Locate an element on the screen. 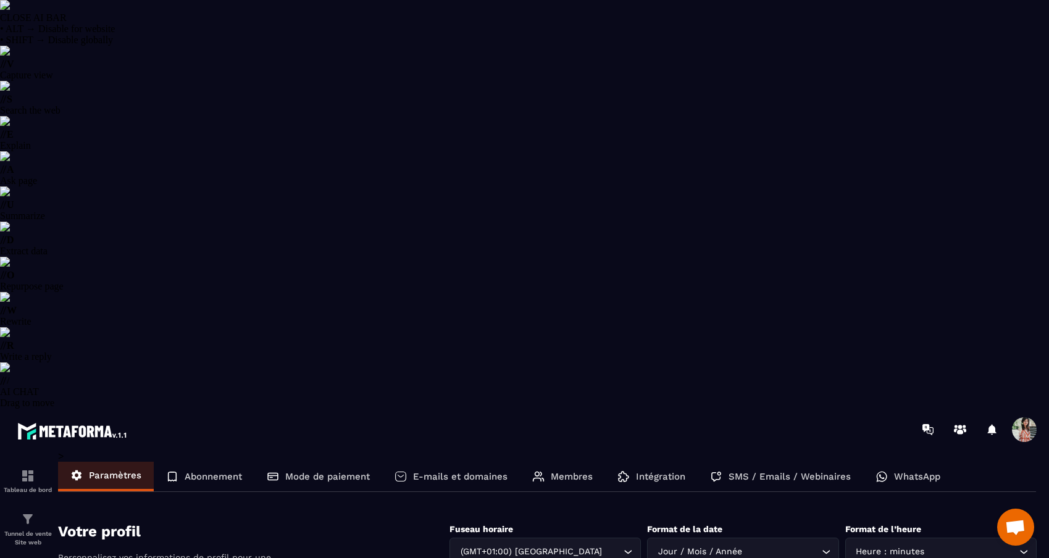 Image resolution: width=1049 pixels, height=558 pixels. p: Membres is located at coordinates (572, 477).